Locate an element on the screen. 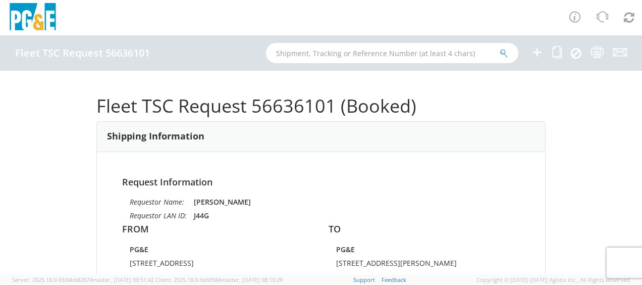 This screenshot has height=285, width=642. strong: J44G is located at coordinates (201, 215).